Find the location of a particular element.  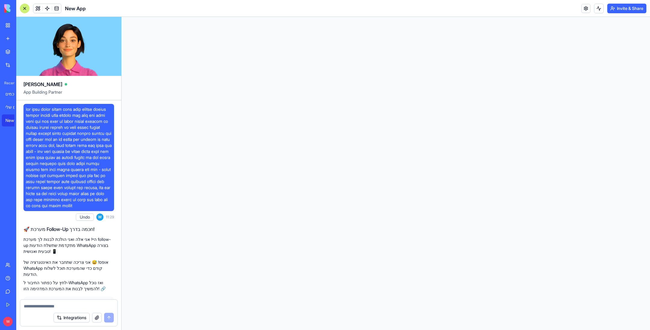

span: Recent is located at coordinates (8, 83).